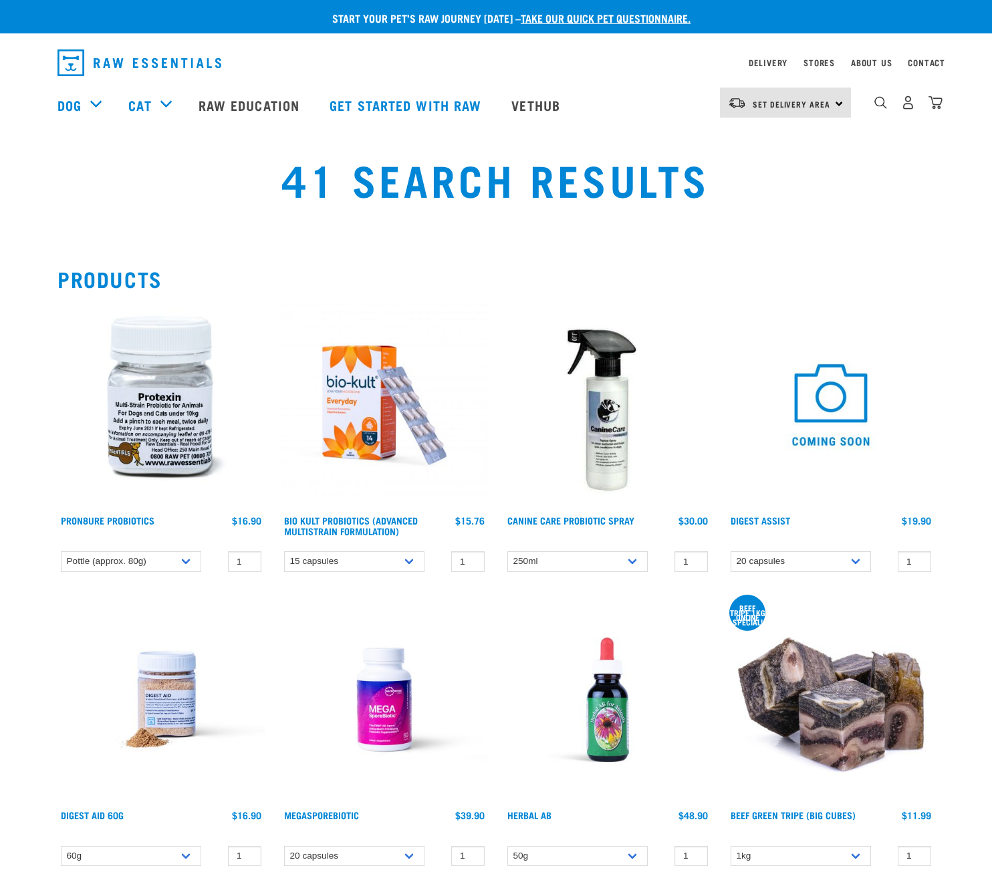  Describe the element at coordinates (495, 179) in the screenshot. I see `h1: 41 Search Results` at that location.